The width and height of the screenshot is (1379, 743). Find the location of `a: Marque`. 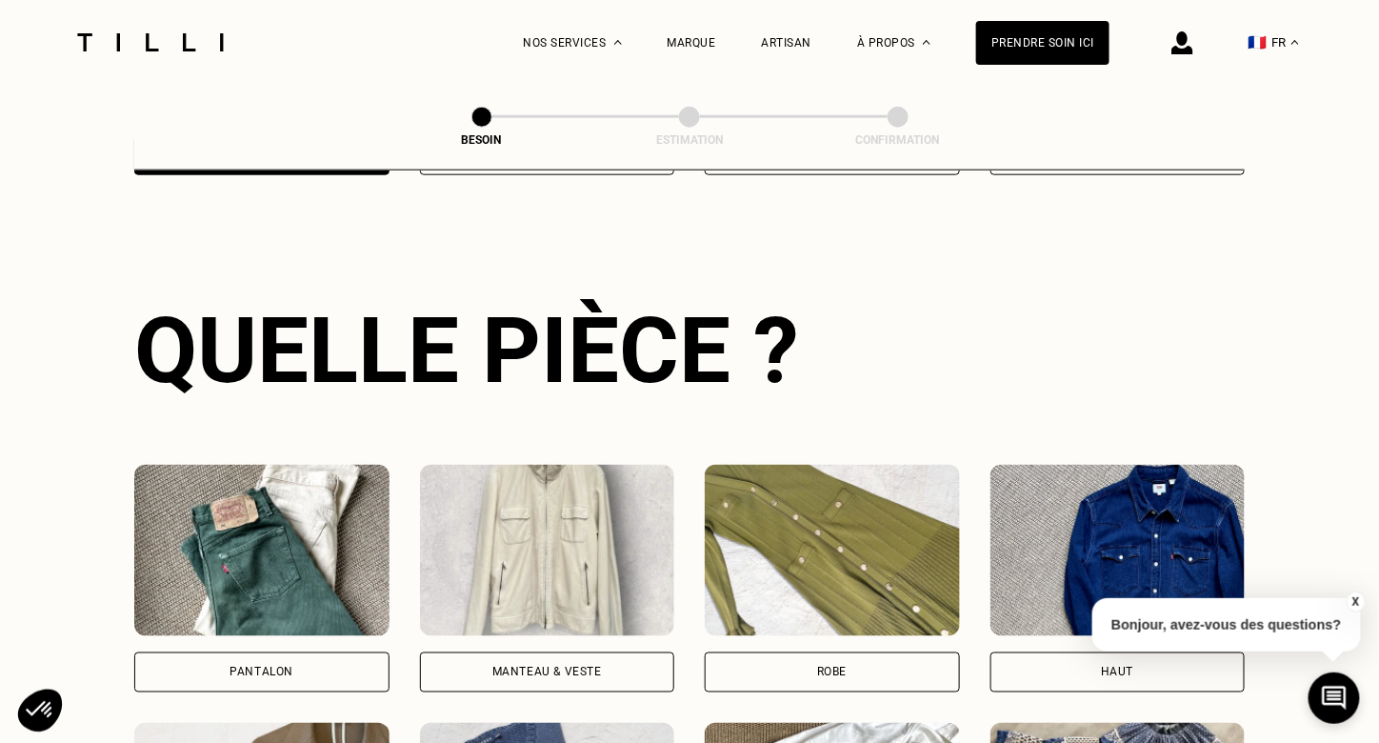

a: Marque is located at coordinates (691, 43).